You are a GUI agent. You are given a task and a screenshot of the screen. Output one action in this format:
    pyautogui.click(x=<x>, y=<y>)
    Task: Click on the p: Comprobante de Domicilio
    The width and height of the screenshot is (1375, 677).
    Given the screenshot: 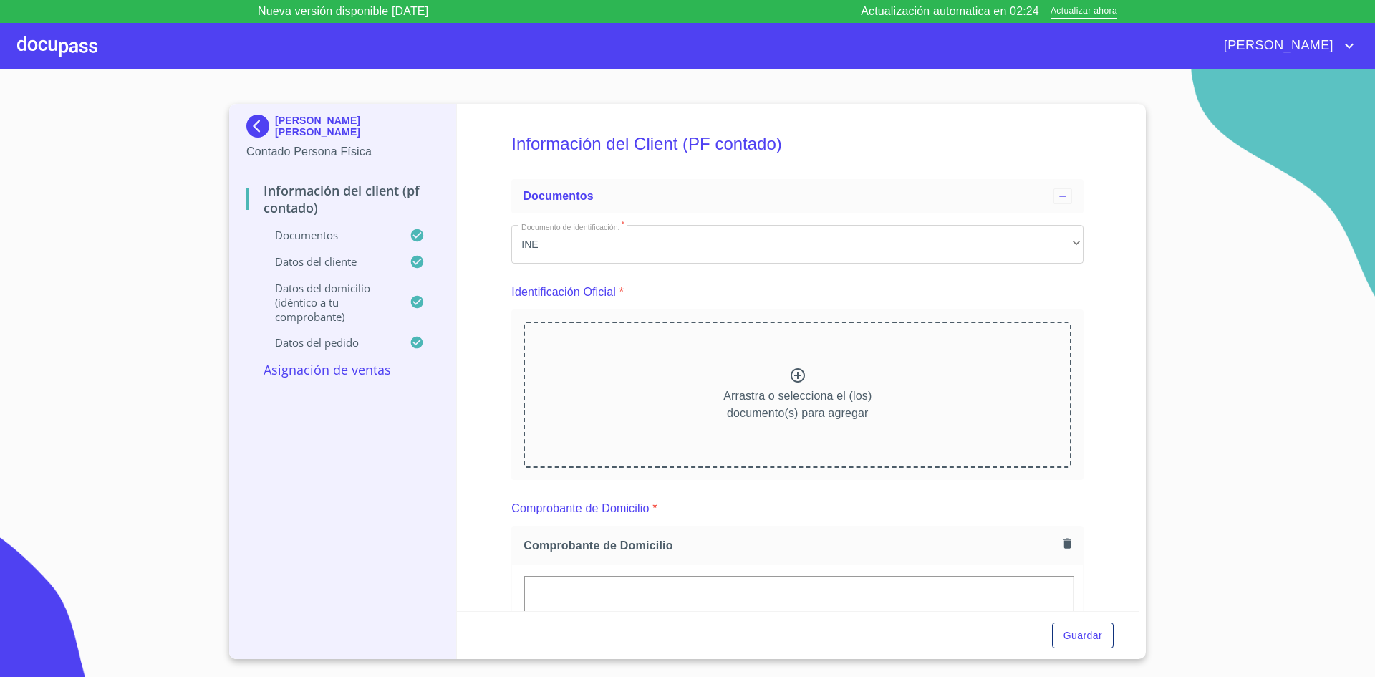 What is the action you would take?
    pyautogui.click(x=580, y=508)
    